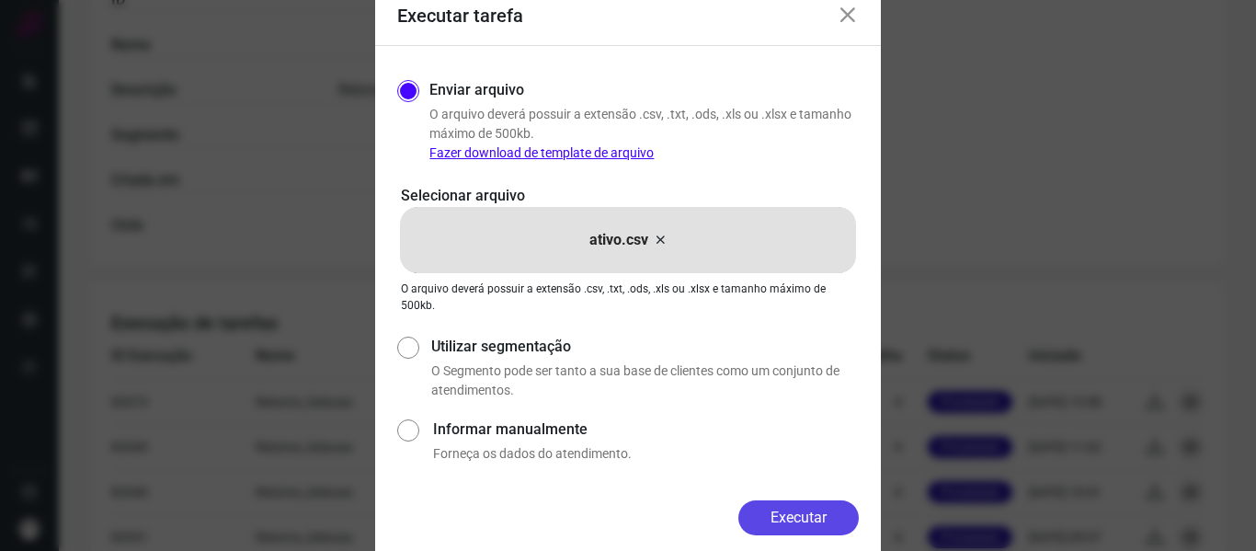 The height and width of the screenshot is (551, 1256). Describe the element at coordinates (628, 196) in the screenshot. I see `p: Selecionar arquivo` at that location.